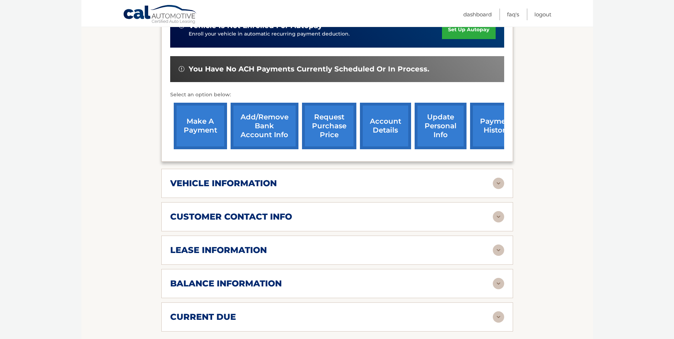 Image resolution: width=674 pixels, height=339 pixels. I want to click on a: update personal info, so click(441, 126).